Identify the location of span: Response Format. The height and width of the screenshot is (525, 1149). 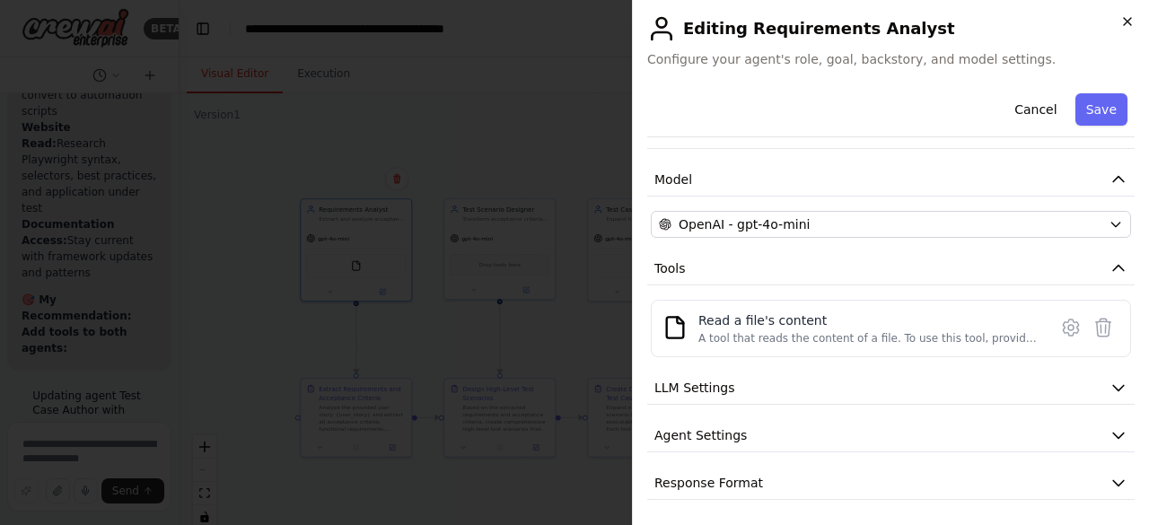
(708, 483).